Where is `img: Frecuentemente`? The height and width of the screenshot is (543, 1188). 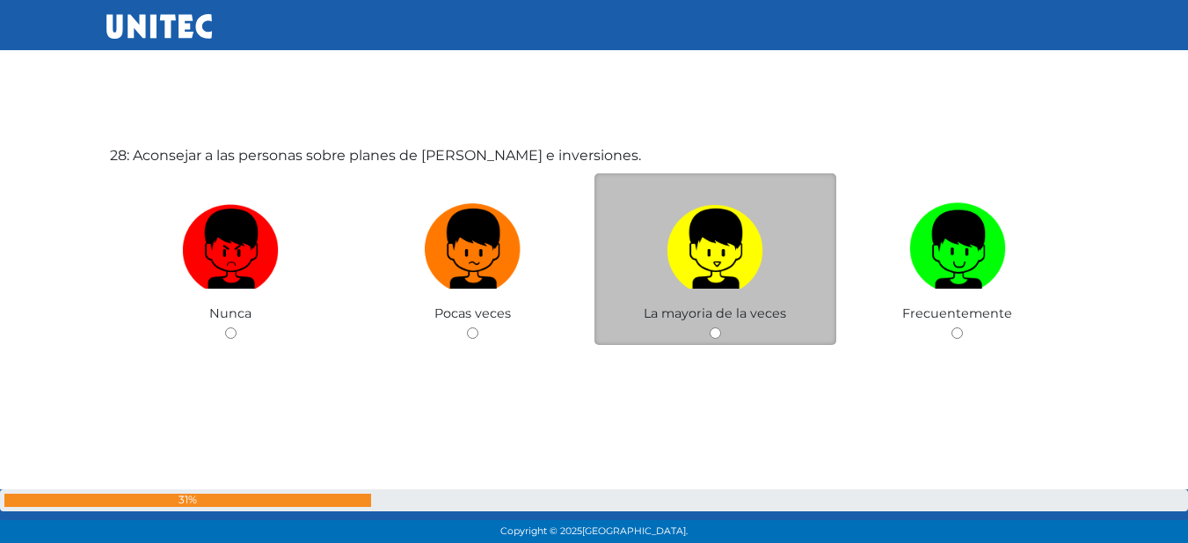 img: Frecuentemente is located at coordinates (958, 242).